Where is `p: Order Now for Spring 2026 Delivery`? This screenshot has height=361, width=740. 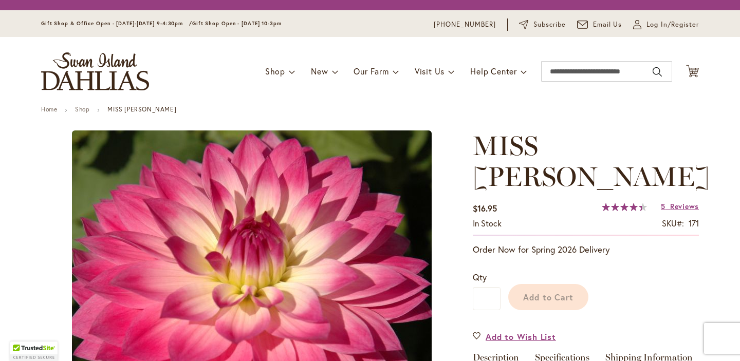
p: Order Now for Spring 2026 Delivery is located at coordinates (585, 250).